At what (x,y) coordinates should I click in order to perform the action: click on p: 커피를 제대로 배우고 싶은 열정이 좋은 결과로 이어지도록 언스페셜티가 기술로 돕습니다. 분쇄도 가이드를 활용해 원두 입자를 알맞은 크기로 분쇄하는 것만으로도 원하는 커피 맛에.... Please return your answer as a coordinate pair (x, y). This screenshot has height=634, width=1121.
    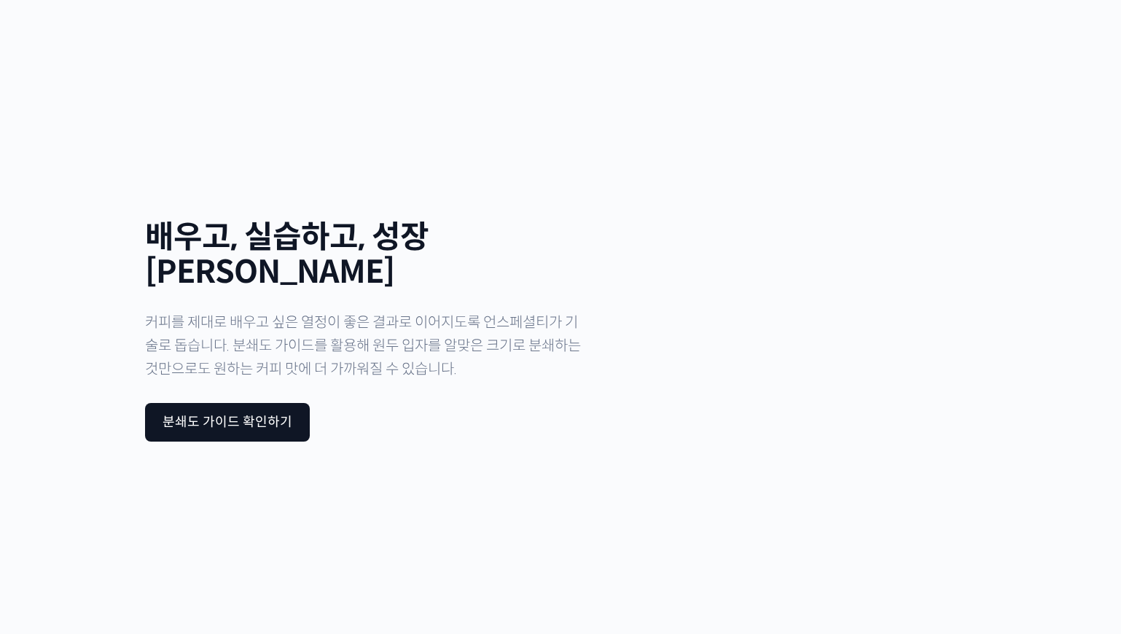
    Looking at the image, I should click on (367, 346).